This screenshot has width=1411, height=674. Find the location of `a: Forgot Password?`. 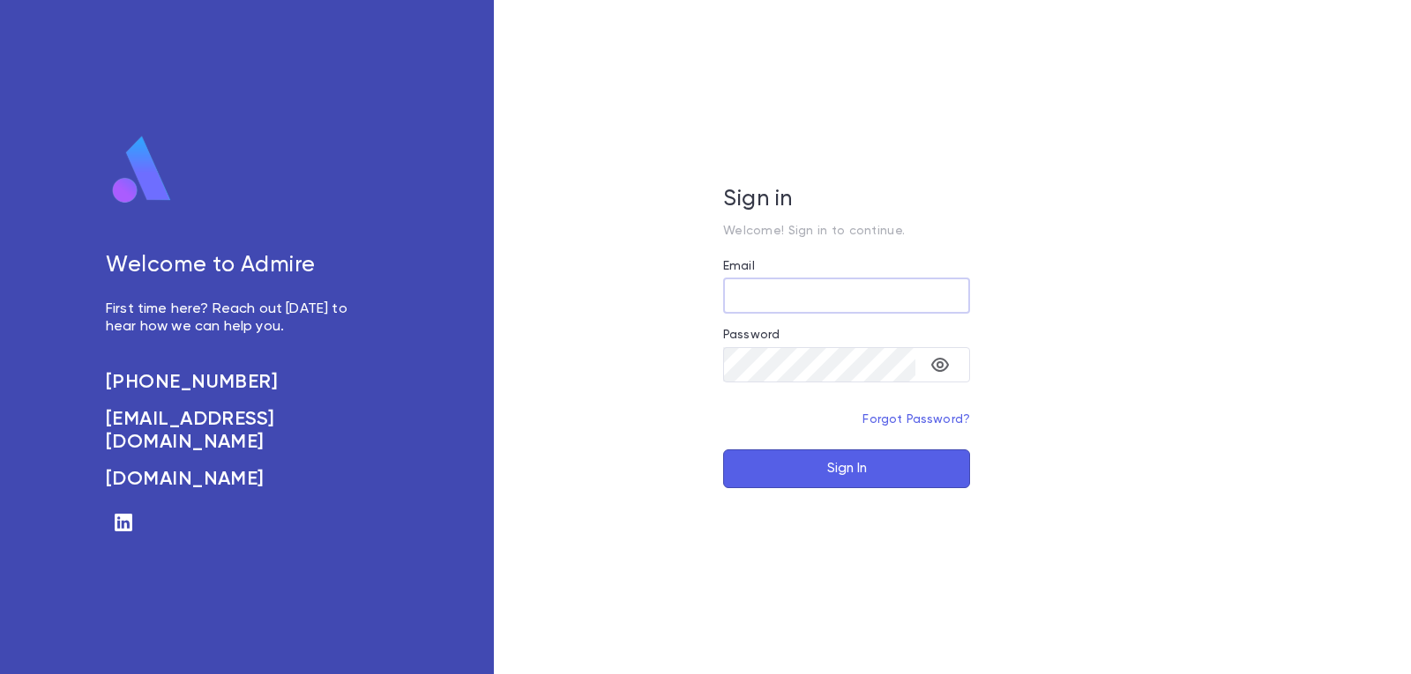

a: Forgot Password? is located at coordinates (916, 420).